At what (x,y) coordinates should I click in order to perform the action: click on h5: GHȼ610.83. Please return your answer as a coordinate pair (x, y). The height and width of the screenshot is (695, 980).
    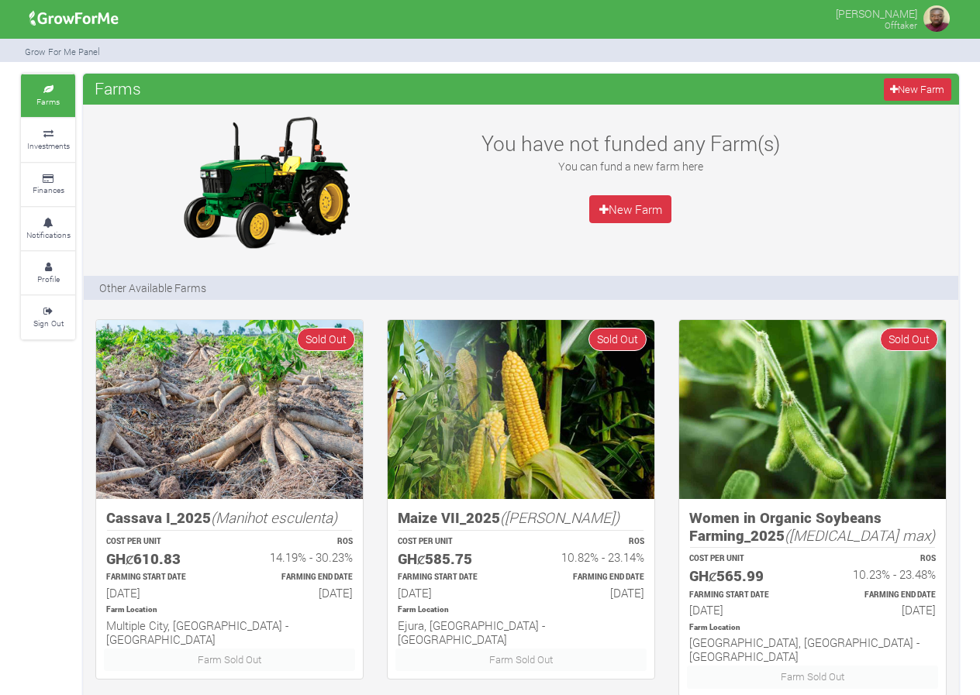
    Looking at the image, I should click on (160, 559).